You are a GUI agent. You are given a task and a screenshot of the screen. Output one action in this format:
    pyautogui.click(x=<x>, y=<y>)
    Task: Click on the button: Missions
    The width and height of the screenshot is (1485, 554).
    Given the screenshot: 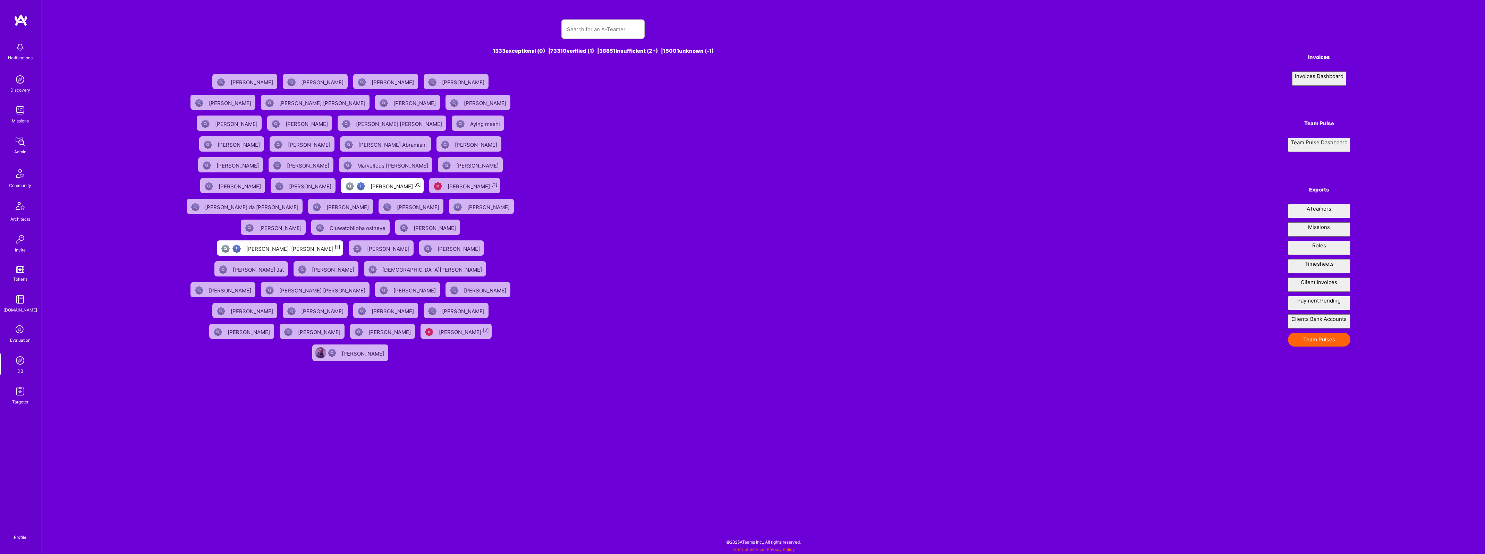 What is the action you would take?
    pyautogui.click(x=1319, y=229)
    